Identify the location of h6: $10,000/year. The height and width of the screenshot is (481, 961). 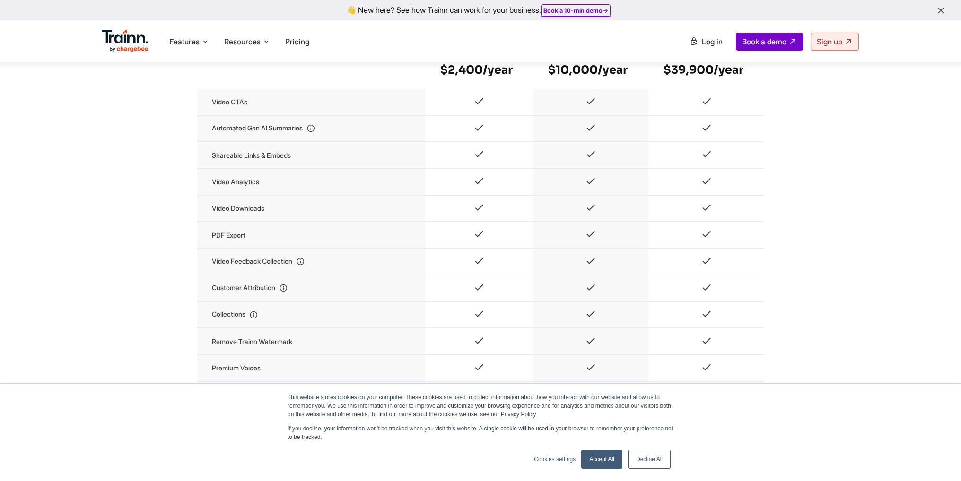
(591, 70).